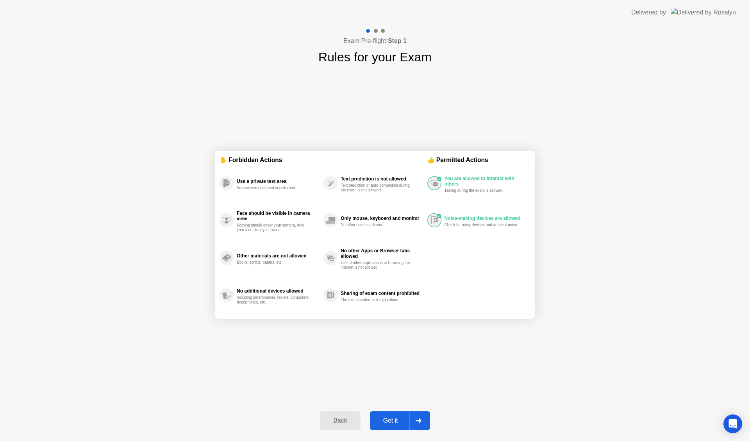 The width and height of the screenshot is (750, 441). I want to click on div: No other devices allowed, so click(377, 225).